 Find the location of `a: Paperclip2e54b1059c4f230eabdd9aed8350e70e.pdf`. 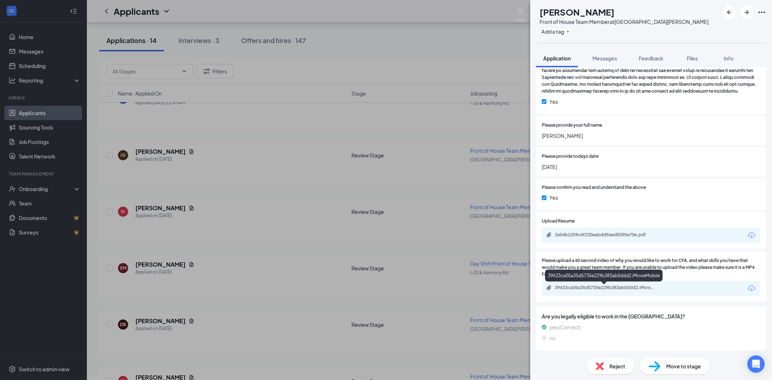

a: Paperclip2e54b1059c4f230eabdd9aed8350e70e.pdf is located at coordinates (605, 235).